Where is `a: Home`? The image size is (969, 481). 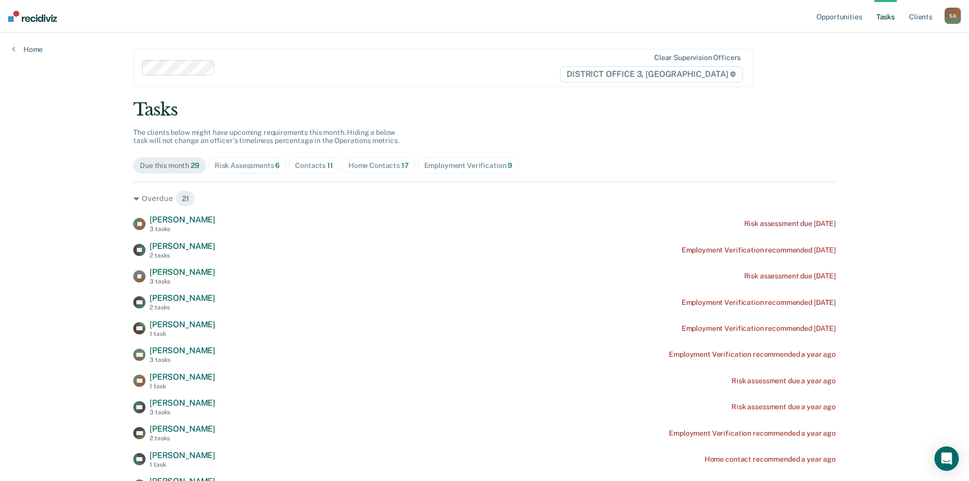 a: Home is located at coordinates (27, 49).